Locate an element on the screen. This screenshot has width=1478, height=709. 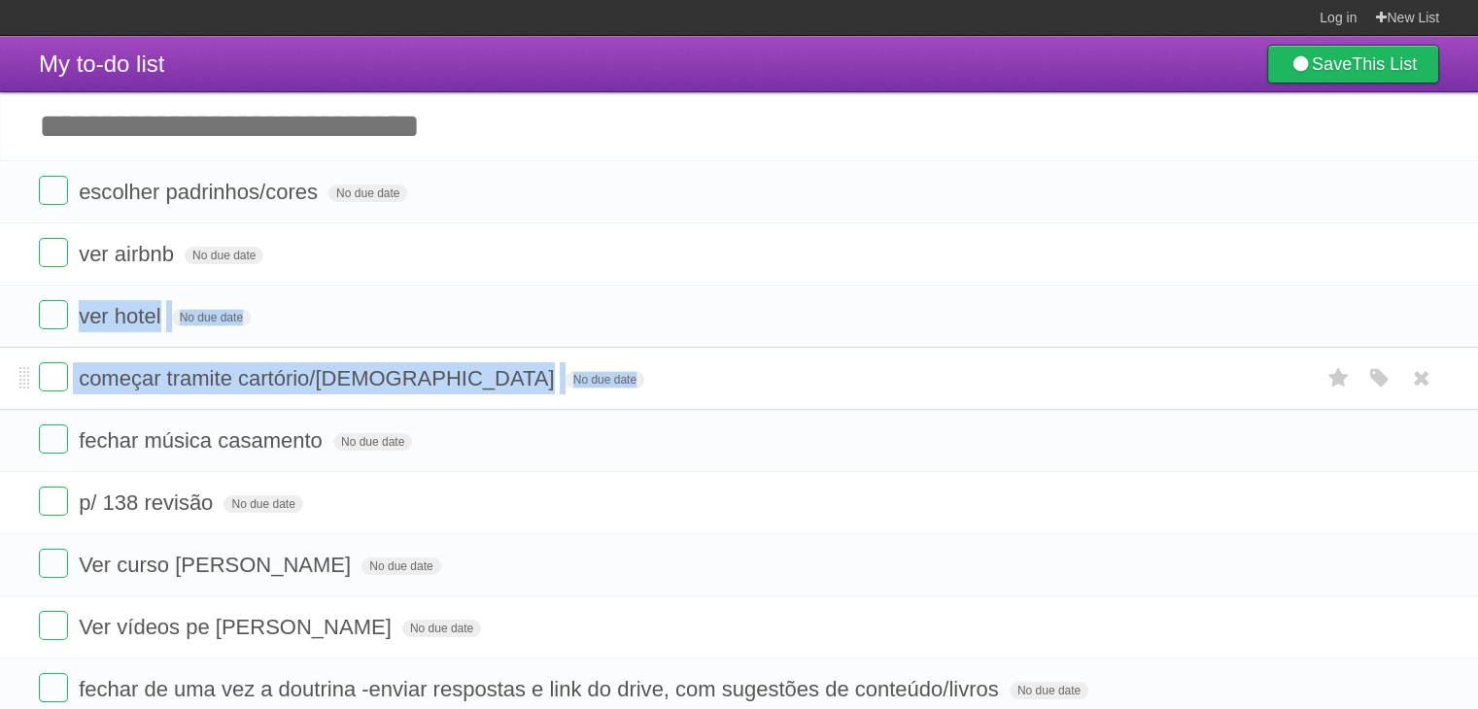
span: ver hotel is located at coordinates (121, 316).